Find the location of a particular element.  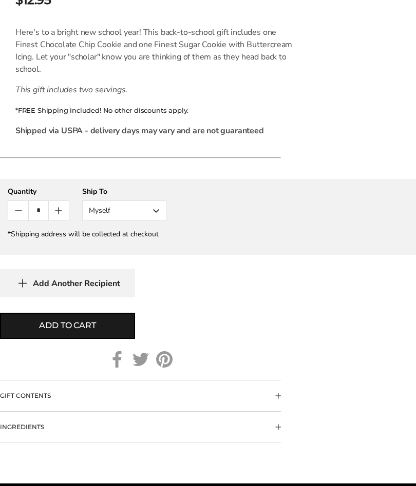

button: Count minus is located at coordinates (18, 211).